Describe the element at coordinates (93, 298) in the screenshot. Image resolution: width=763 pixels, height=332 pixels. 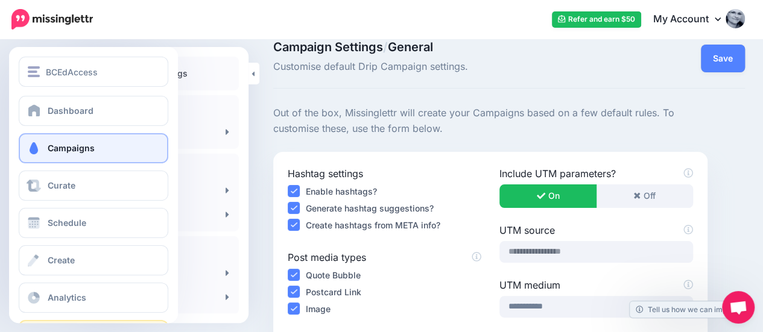
I see `a: Analytics` at that location.